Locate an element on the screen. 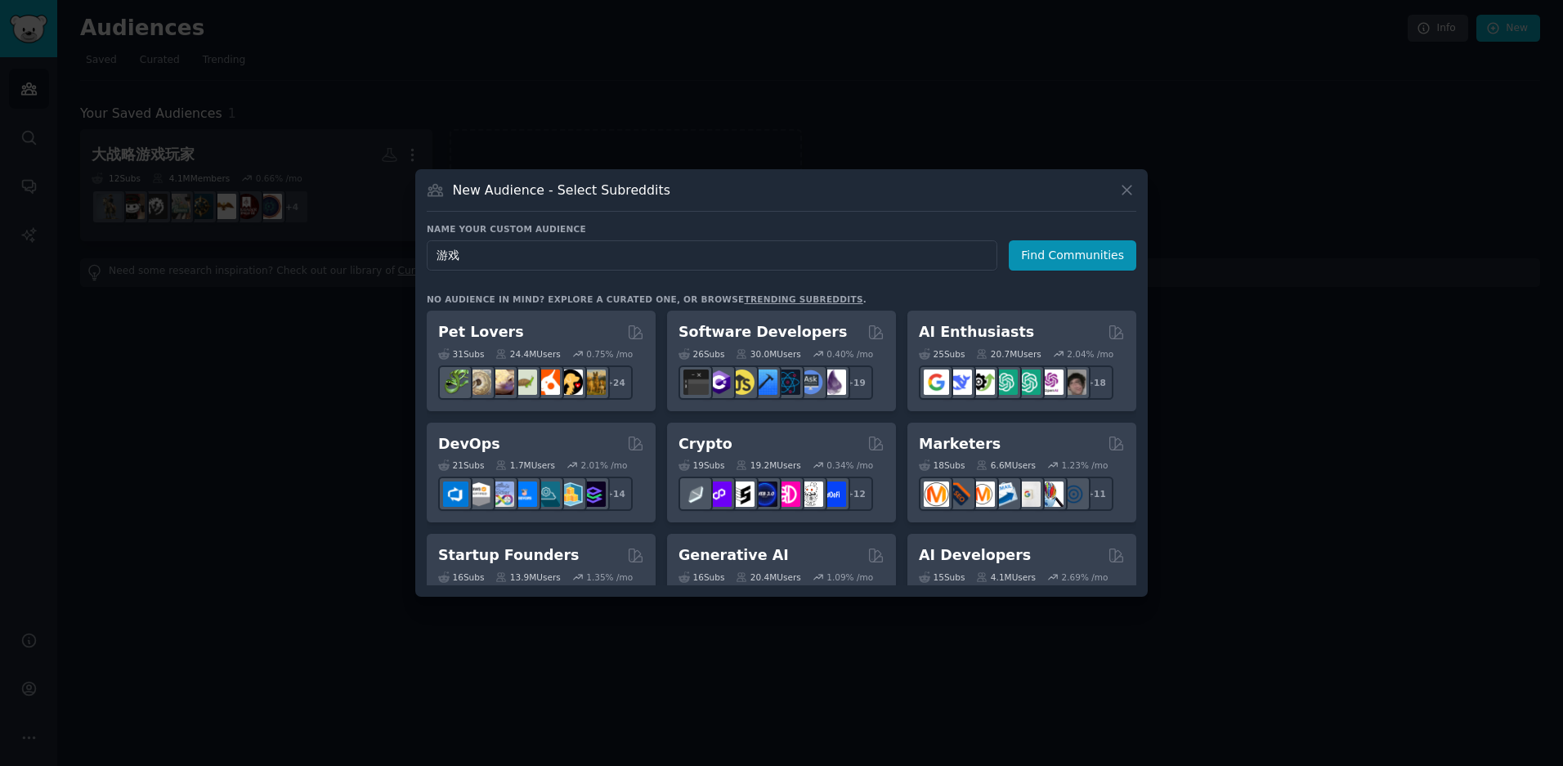 The image size is (1563, 766). img: OnlineMarketing is located at coordinates (1074, 494).